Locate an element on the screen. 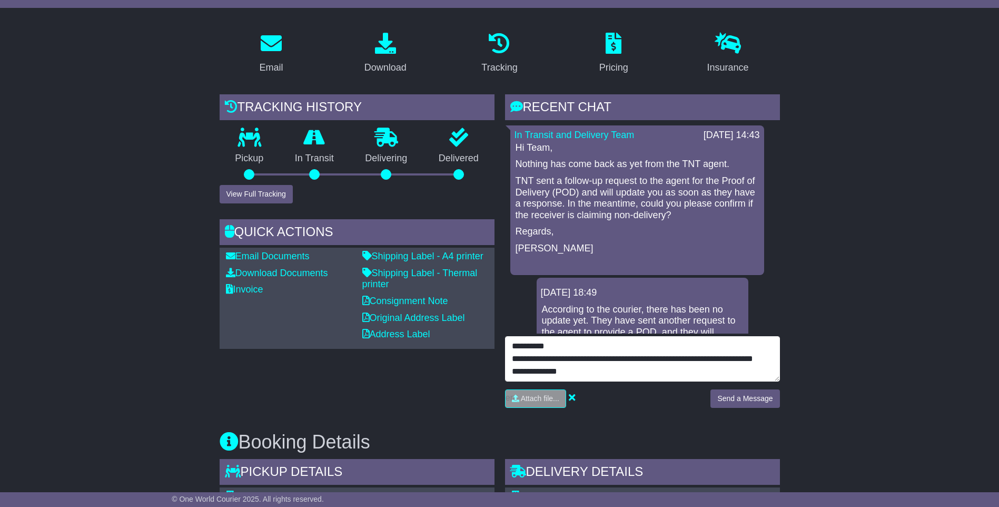 Image resolution: width=999 pixels, height=507 pixels. div: RECENT CHAT is located at coordinates (643, 109).